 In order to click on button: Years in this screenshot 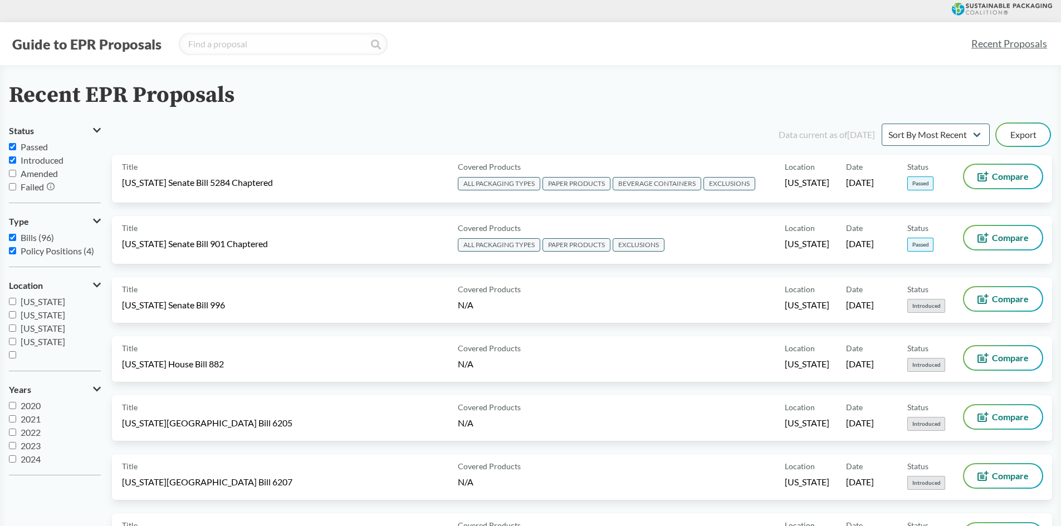, I will do `click(55, 390)`.